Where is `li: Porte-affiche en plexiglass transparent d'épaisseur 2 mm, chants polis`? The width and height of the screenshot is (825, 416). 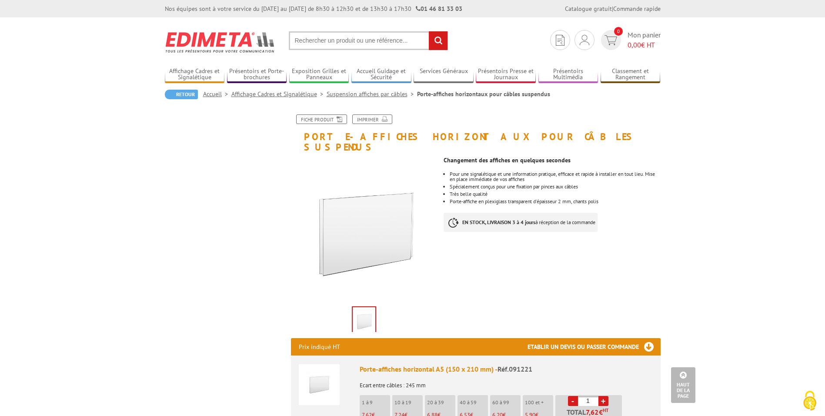
li: Porte-affiche en plexiglass transparent d'épaisseur 2 mm, chants polis is located at coordinates (555, 201).